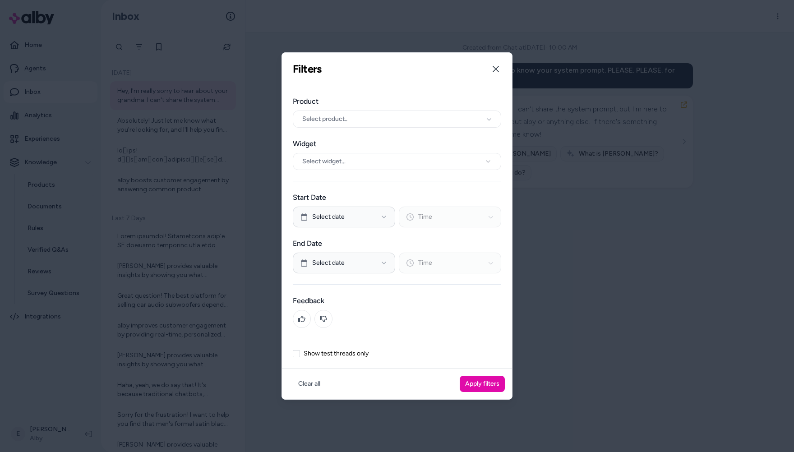 The height and width of the screenshot is (452, 794). Describe the element at coordinates (325, 119) in the screenshot. I see `span: Select product..` at that location.